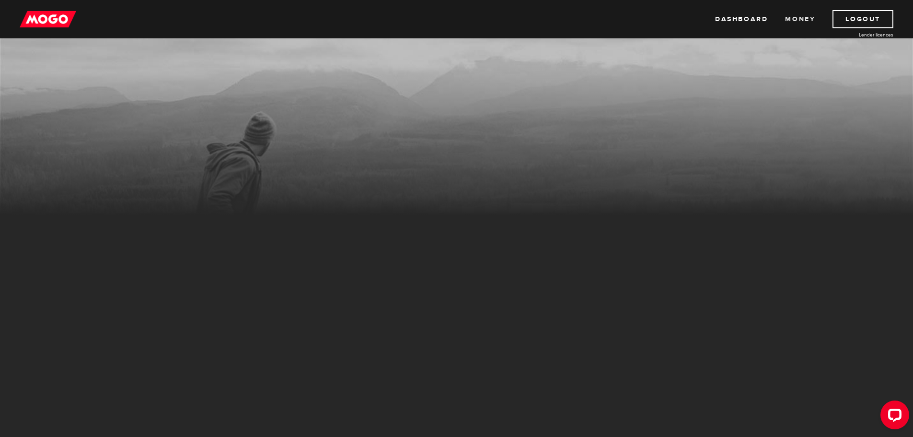 The image size is (913, 437). I want to click on a: Money, so click(800, 19).